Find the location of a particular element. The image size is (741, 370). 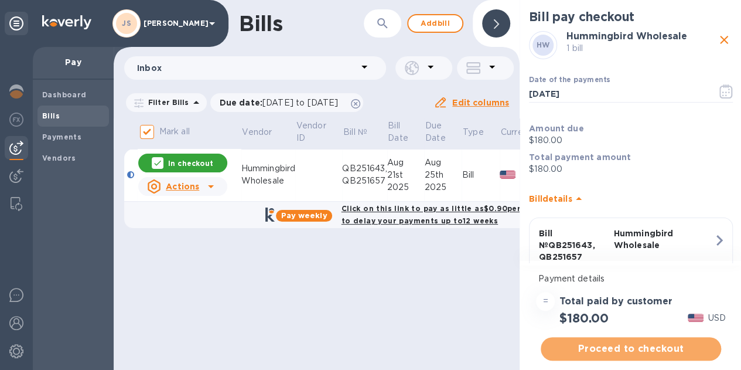

div: 21st is located at coordinates (406, 175).